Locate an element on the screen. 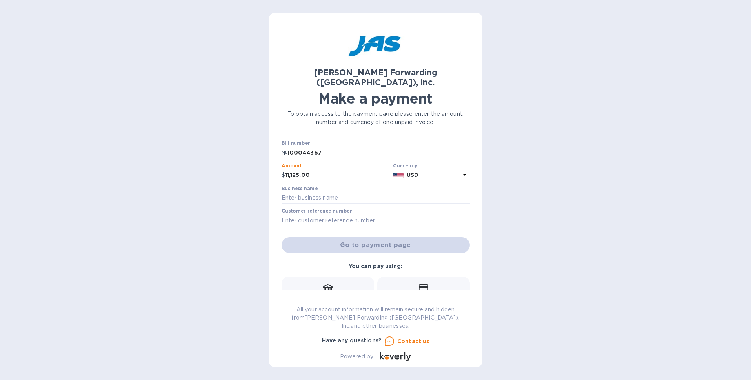 This screenshot has height=380, width=751. input: Enter bill number is located at coordinates (379, 153).